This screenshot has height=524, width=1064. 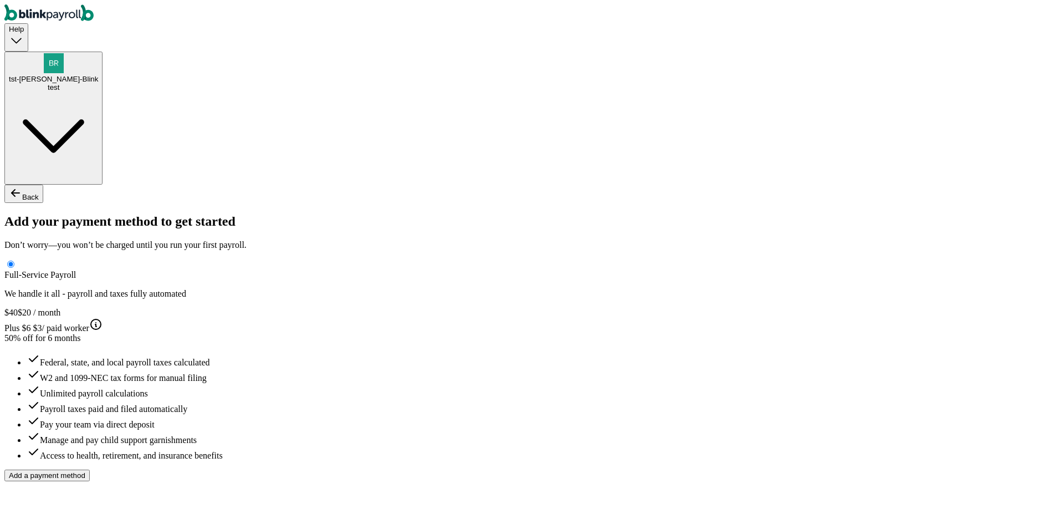 What do you see at coordinates (971, 464) in the screenshot?
I see `div: Chat Widget` at bounding box center [971, 464].